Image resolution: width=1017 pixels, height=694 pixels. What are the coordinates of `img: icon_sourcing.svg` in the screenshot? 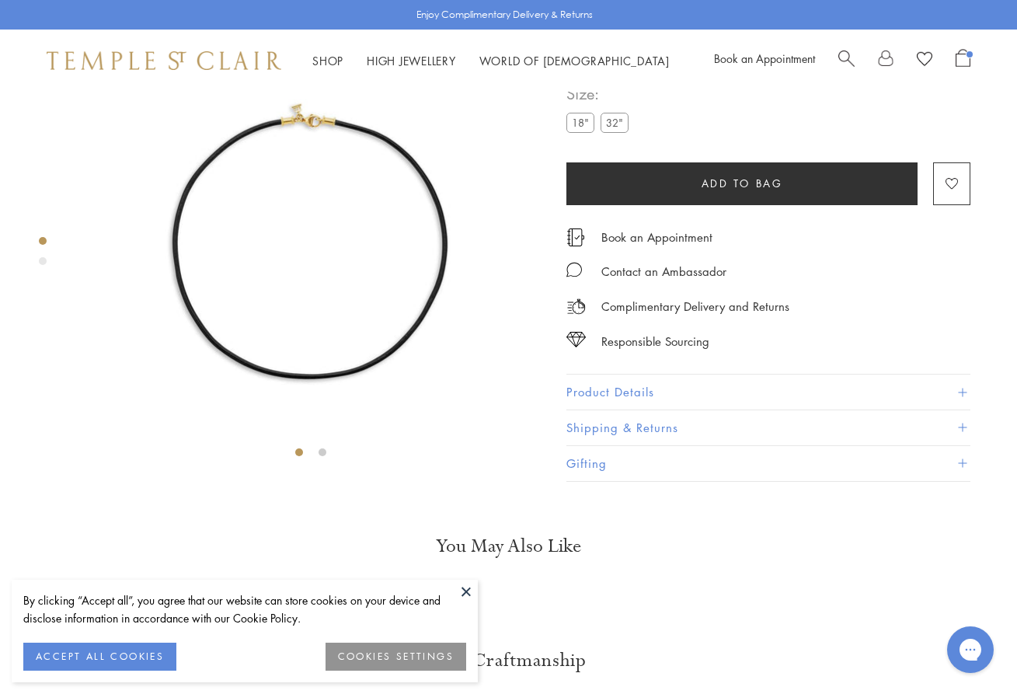 It's located at (576, 339).